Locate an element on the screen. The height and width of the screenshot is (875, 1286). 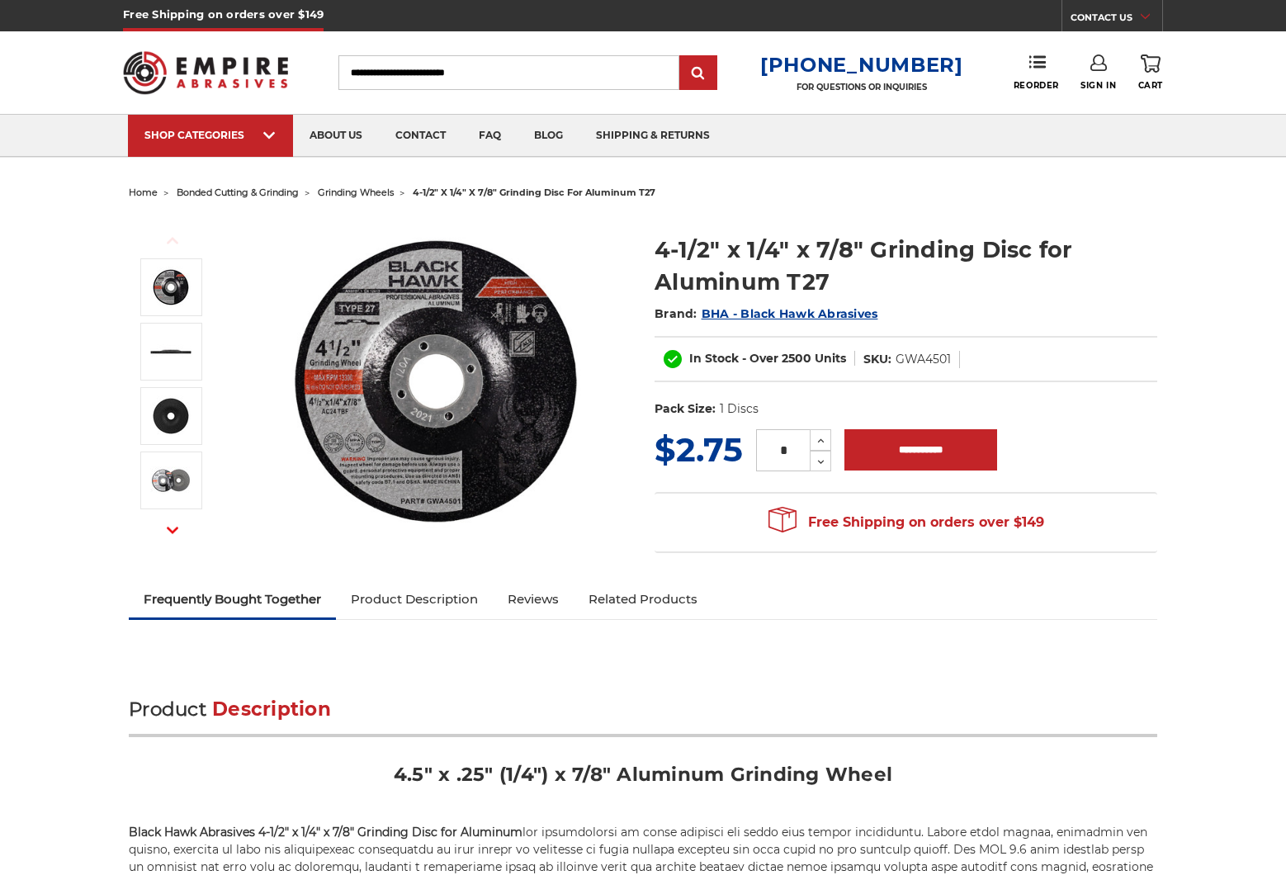
span: BHA - Black Hawk Abrasives is located at coordinates (790, 314).